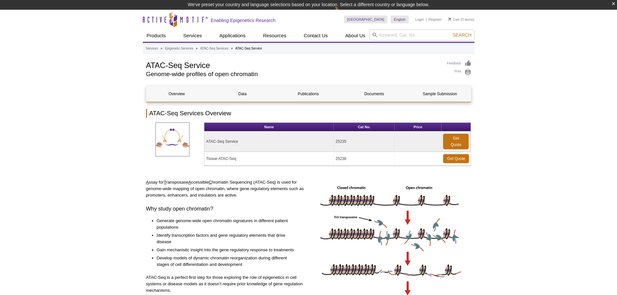 The width and height of the screenshot is (617, 295). I want to click on h3: Why study open chromatin?, so click(226, 209).